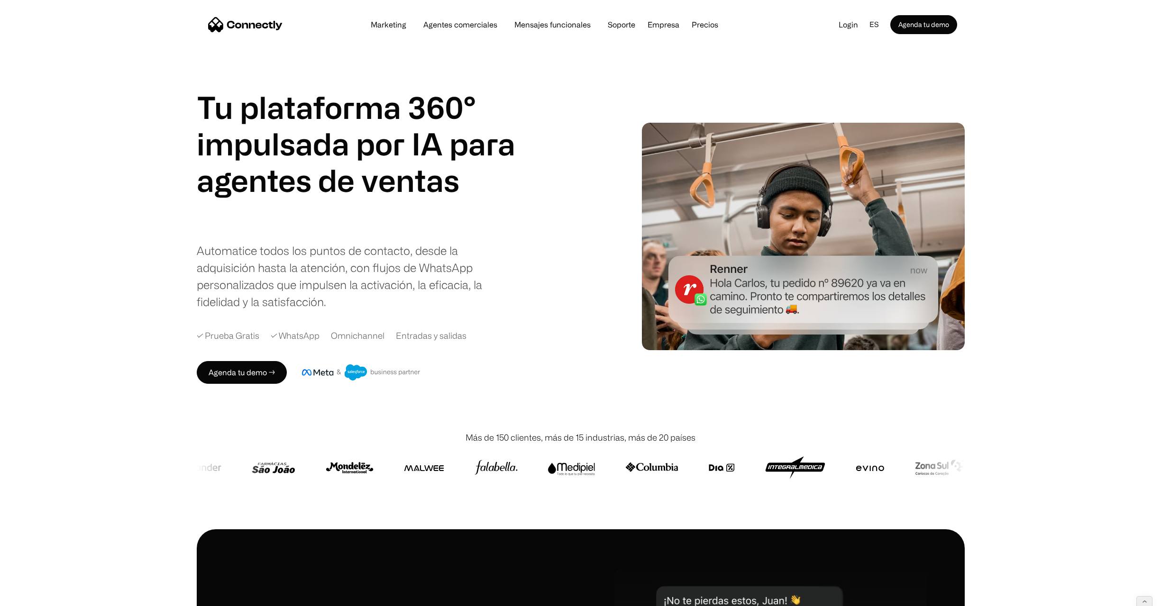 This screenshot has height=606, width=1161. Describe the element at coordinates (388, 25) in the screenshot. I see `a: Marketing` at that location.